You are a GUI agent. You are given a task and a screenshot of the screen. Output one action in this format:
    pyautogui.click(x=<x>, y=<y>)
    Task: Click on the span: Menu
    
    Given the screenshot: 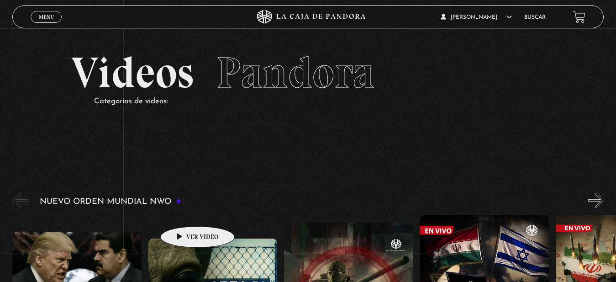 What is the action you would take?
    pyautogui.click(x=46, y=17)
    